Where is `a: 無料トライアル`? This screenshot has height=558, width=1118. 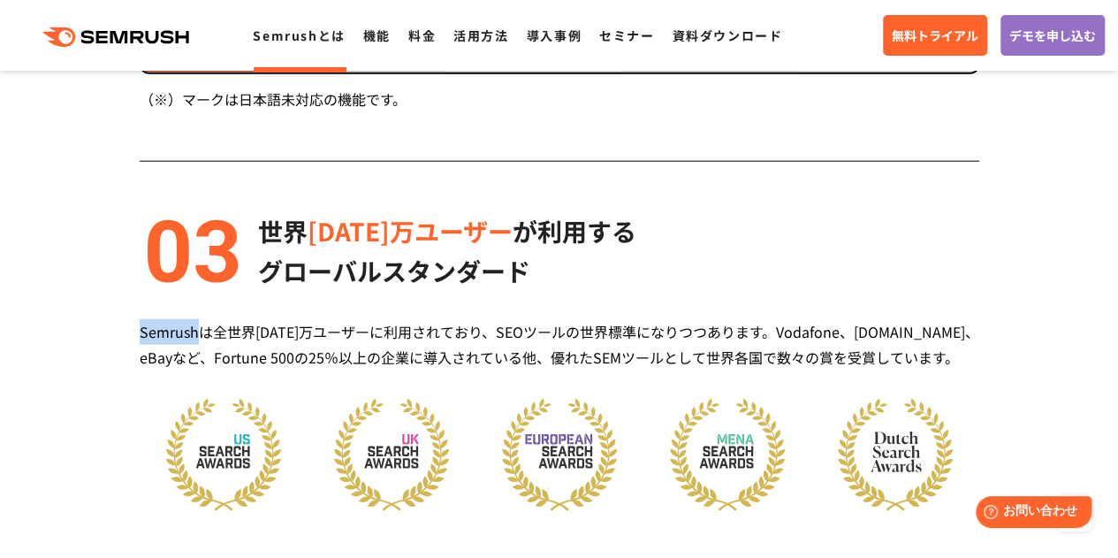 a: 無料トライアル is located at coordinates (935, 35).